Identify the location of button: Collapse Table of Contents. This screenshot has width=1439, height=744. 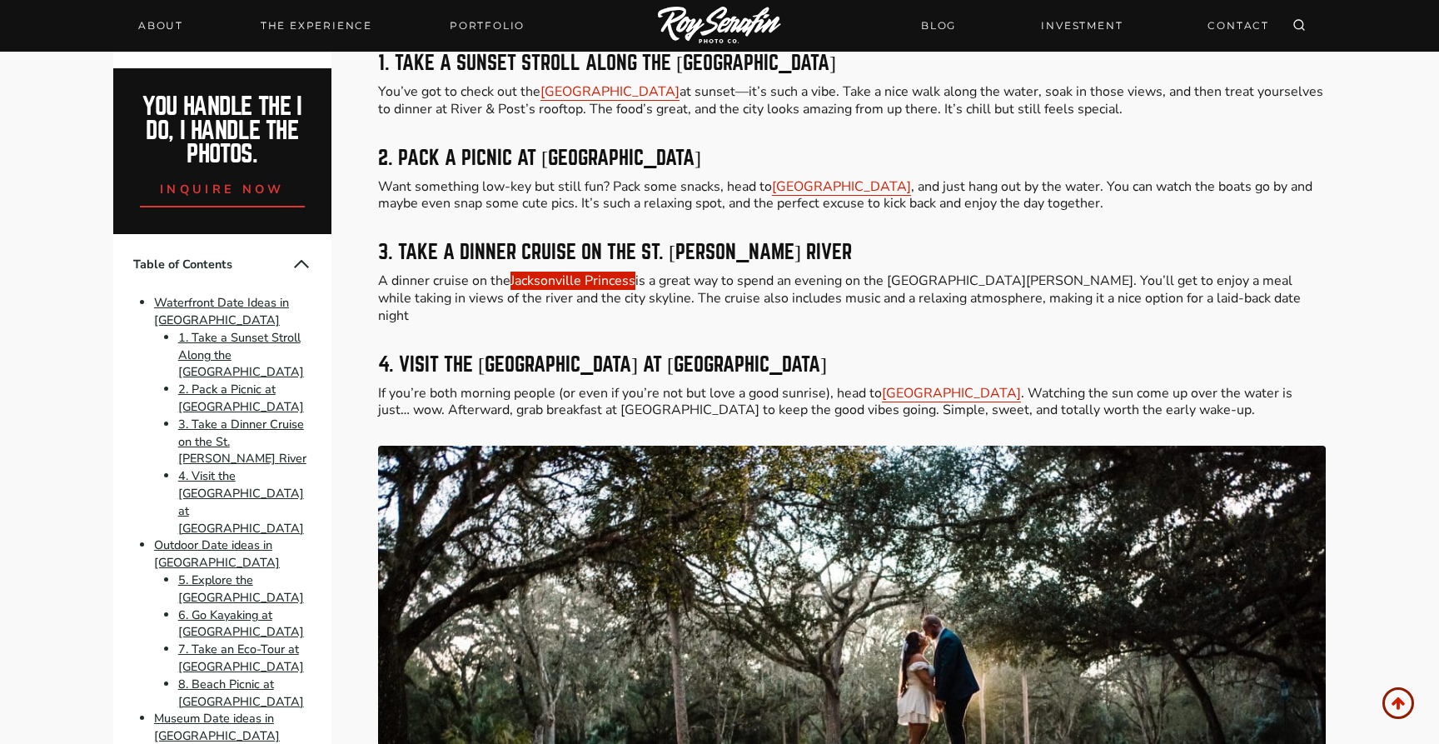
(302, 264).